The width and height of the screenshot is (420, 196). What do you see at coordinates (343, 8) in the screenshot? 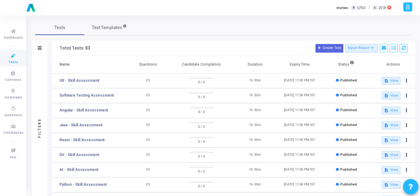
I see `label: Invites:` at bounding box center [343, 8].